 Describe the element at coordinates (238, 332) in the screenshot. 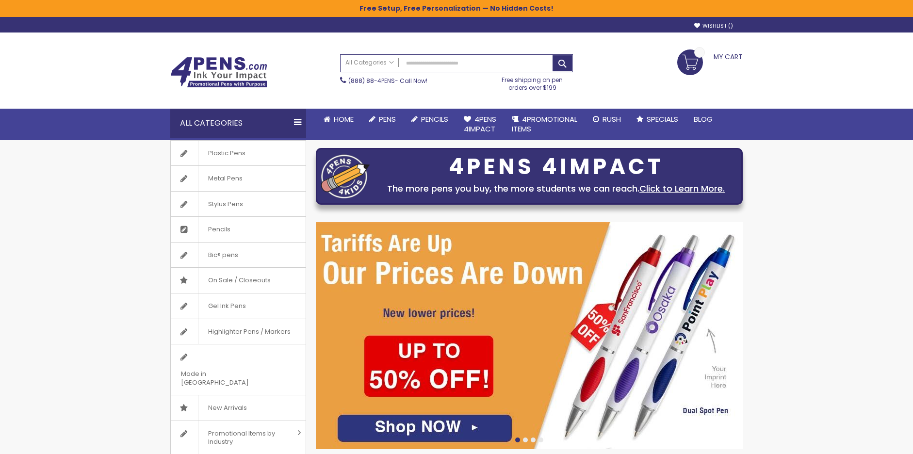

I see `a: Highlighter Pens / Markers` at that location.